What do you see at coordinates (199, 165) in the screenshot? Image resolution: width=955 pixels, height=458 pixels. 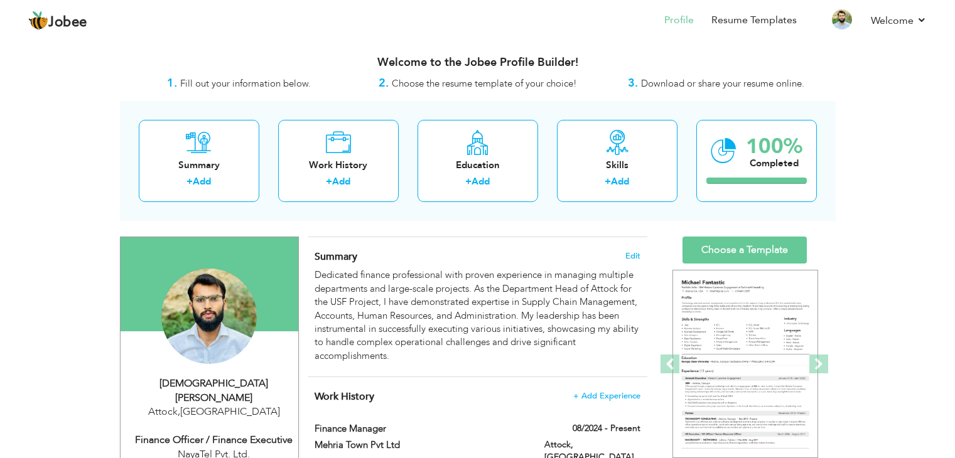 I see `div: Summary` at bounding box center [199, 165].